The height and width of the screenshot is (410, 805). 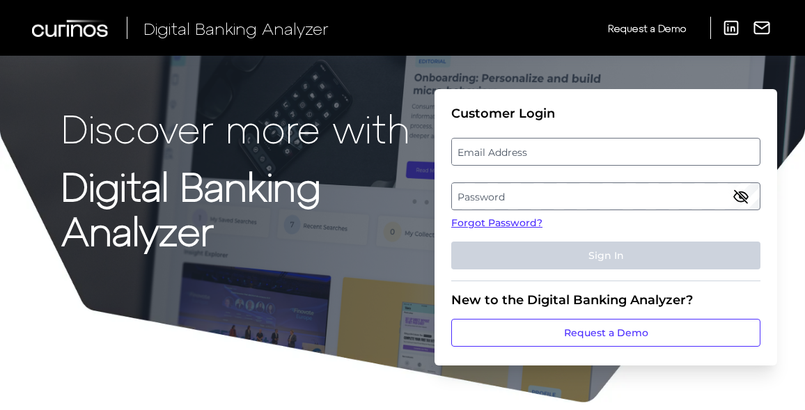 I want to click on div: New to the Digital Banking Analyzer?, so click(x=606, y=300).